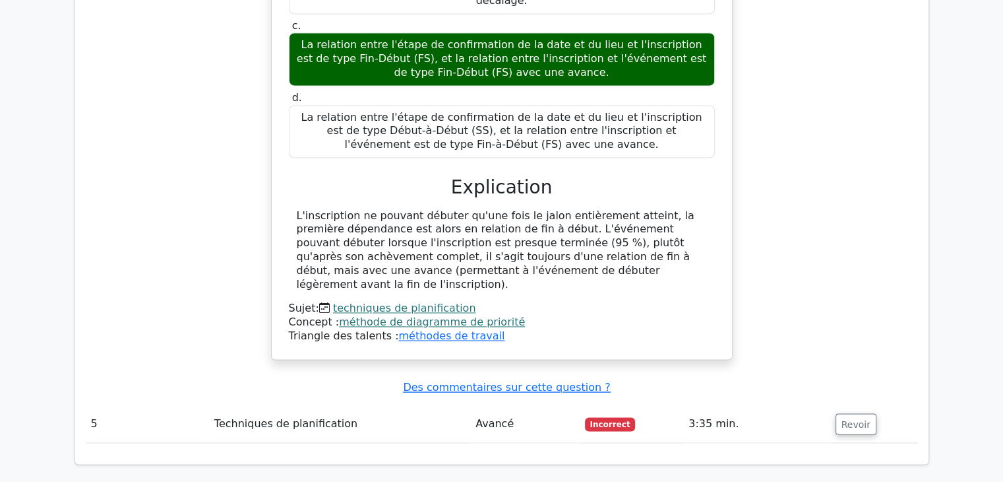 Image resolution: width=1003 pixels, height=482 pixels. Describe the element at coordinates (856, 424) in the screenshot. I see `button: Revoir` at that location.